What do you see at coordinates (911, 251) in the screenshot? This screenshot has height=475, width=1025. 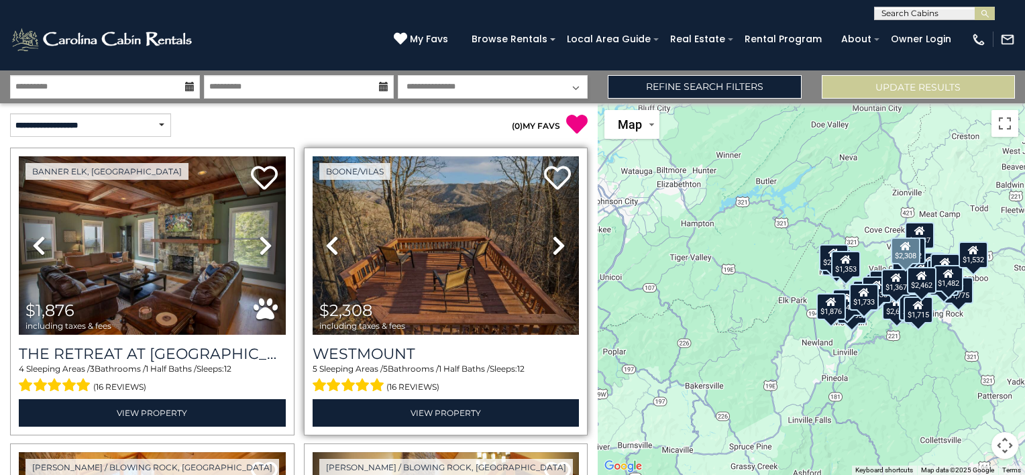 I see `div: $1,672` at bounding box center [911, 251].